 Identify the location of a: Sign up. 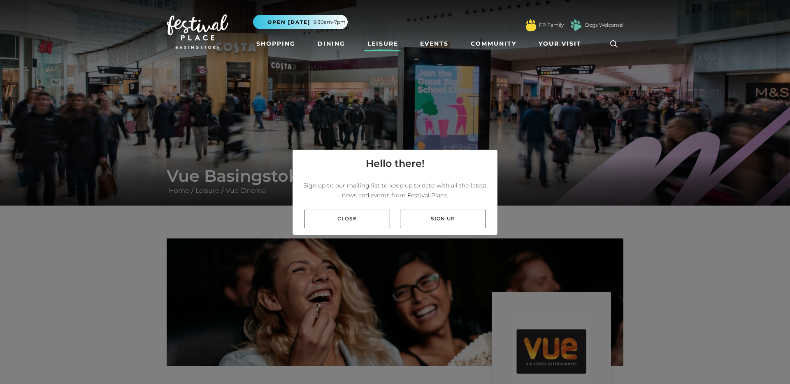
(443, 219).